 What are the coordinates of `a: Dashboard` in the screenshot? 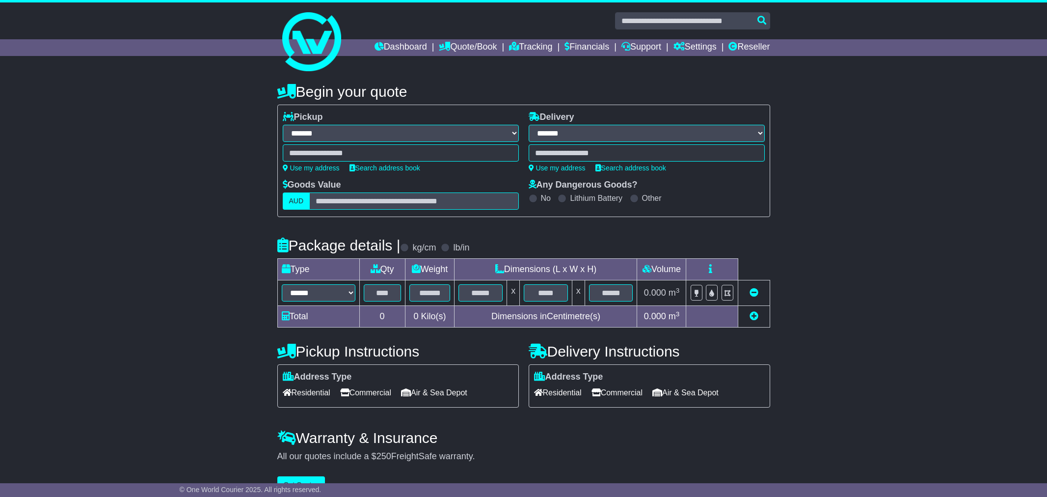 It's located at (401, 48).